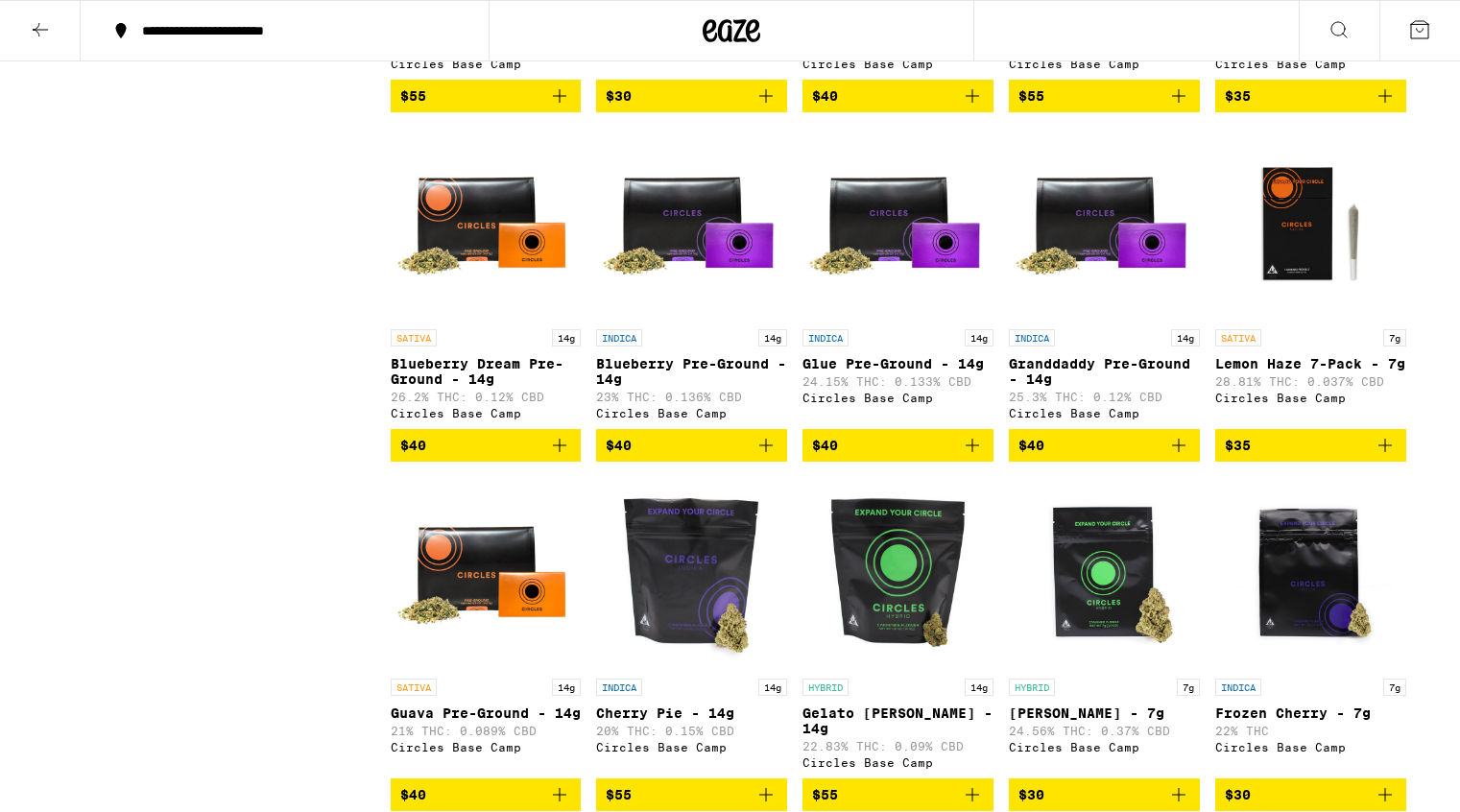 This screenshot has height=812, width=1460. I want to click on p: 22.83% THC: 0.09% CBD, so click(898, 746).